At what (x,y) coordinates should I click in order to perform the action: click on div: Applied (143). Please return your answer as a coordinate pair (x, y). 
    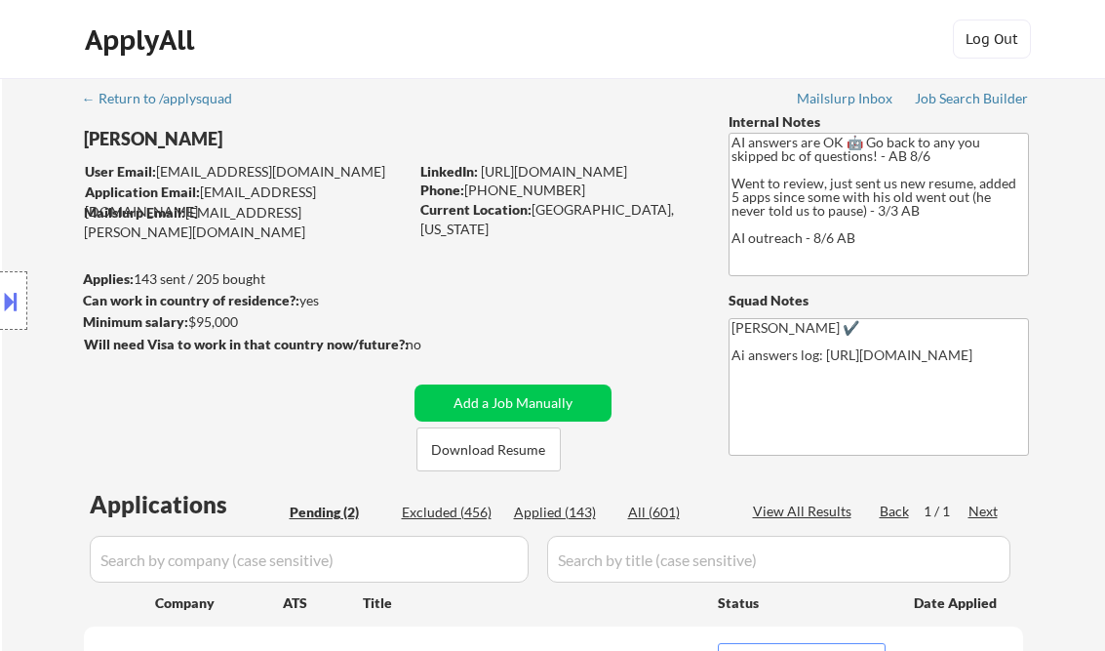
    Looking at the image, I should click on (563, 512).